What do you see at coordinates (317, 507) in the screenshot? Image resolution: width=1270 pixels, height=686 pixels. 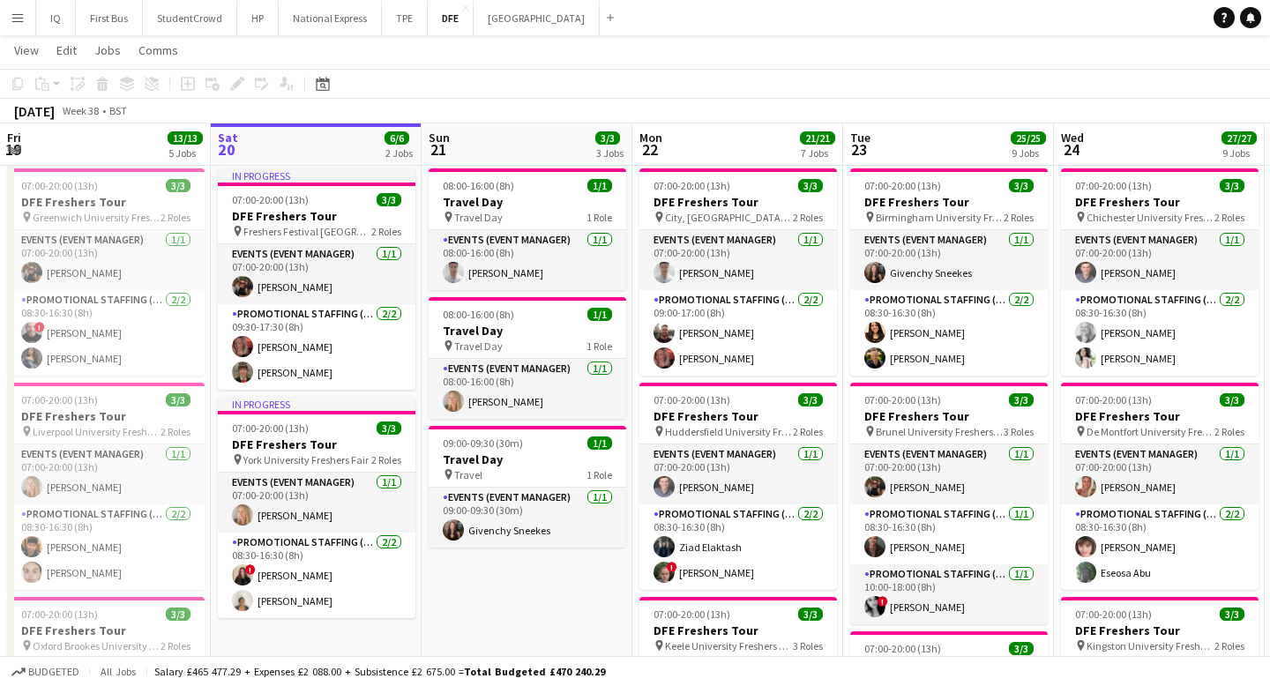 I see `div: In progress07:00-20:00 (13h)3/3DFE Freshers Tour York University Freshers Fair2 RolesEvents (Even...` at bounding box center [317, 507].